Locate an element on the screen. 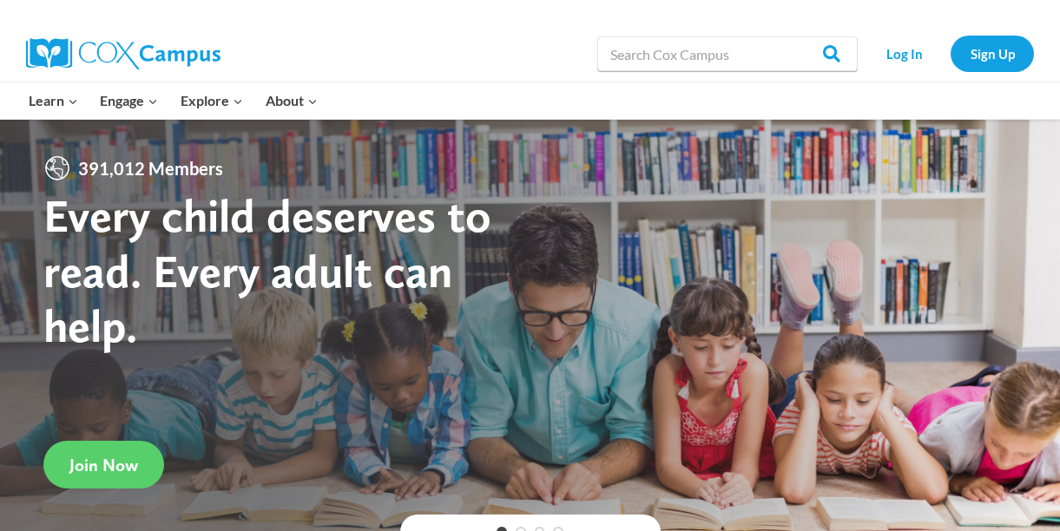 This screenshot has width=1060, height=531. span: Join Now is located at coordinates (103, 465).